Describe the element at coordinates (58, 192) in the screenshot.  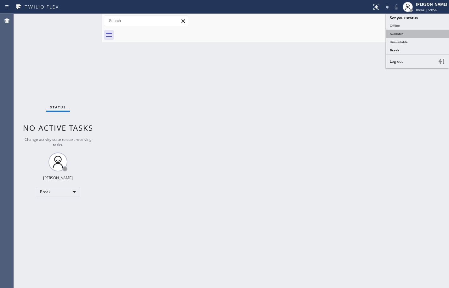
I see `div: Break` at that location.